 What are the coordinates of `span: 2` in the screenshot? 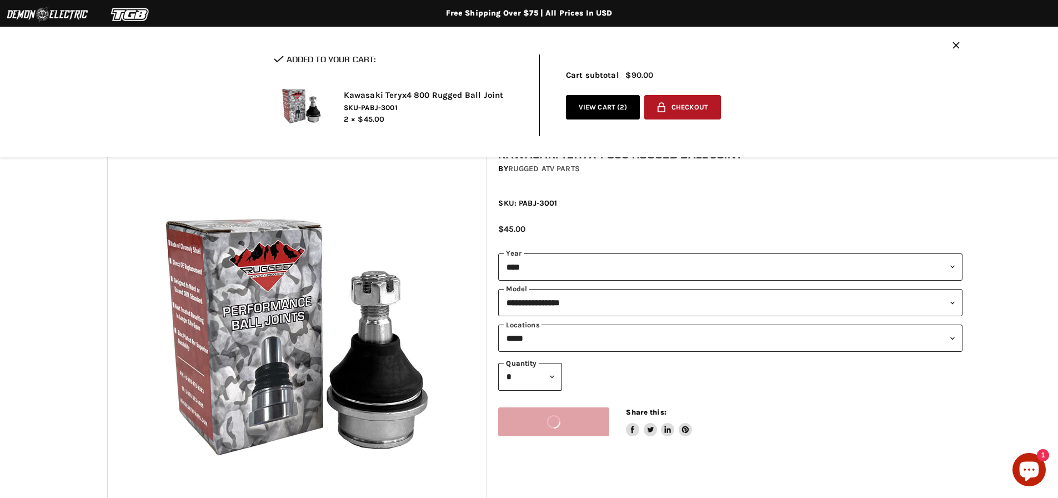 It's located at (622, 107).